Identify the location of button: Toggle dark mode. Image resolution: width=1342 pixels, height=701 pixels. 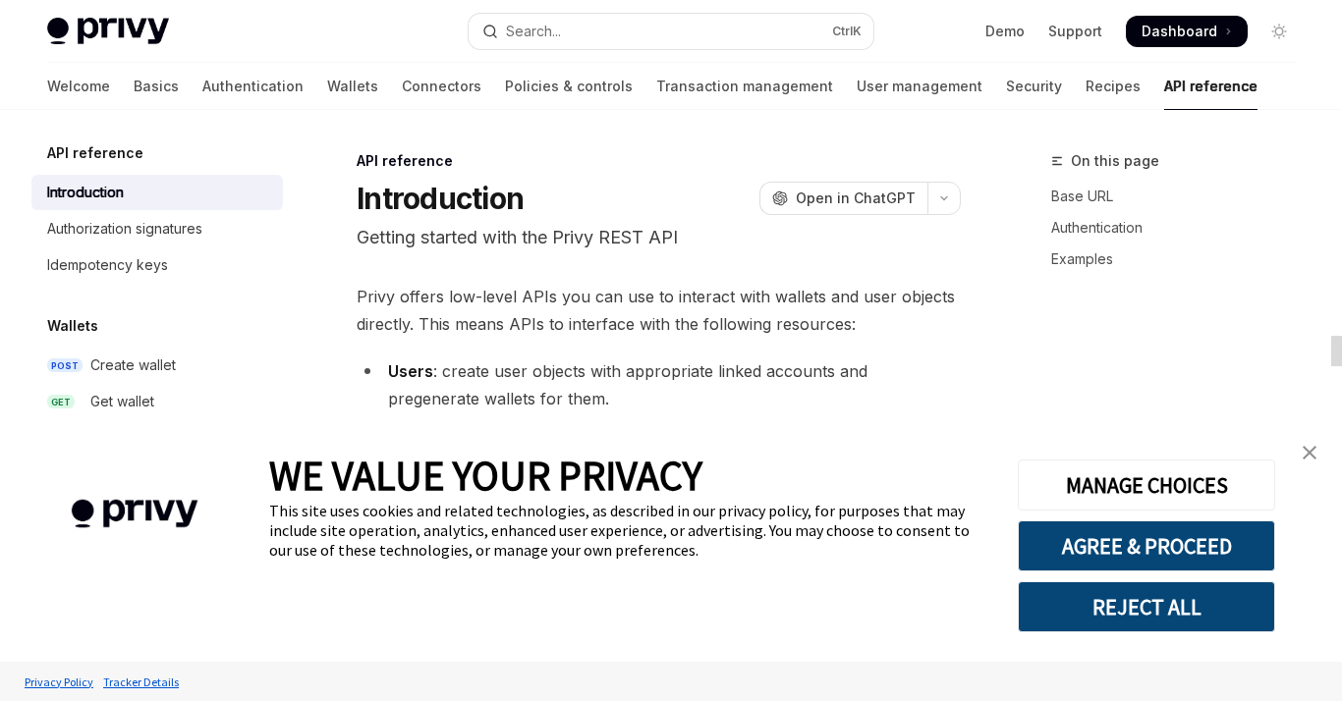
(1279, 31).